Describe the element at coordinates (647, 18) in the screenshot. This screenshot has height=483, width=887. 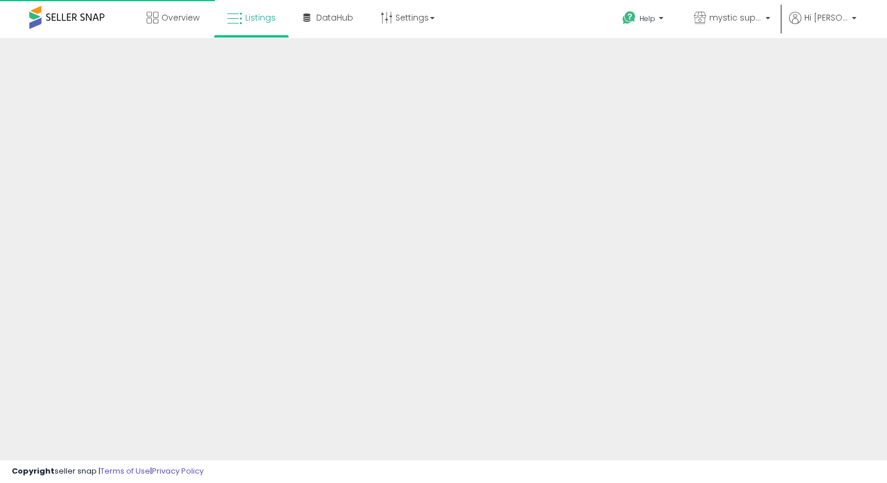
I see `span: Help` at that location.